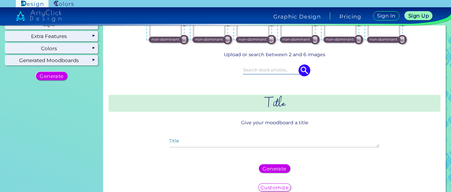 The height and width of the screenshot is (192, 451). I want to click on img: ArtyClick Colors logo, so click(64, 4).